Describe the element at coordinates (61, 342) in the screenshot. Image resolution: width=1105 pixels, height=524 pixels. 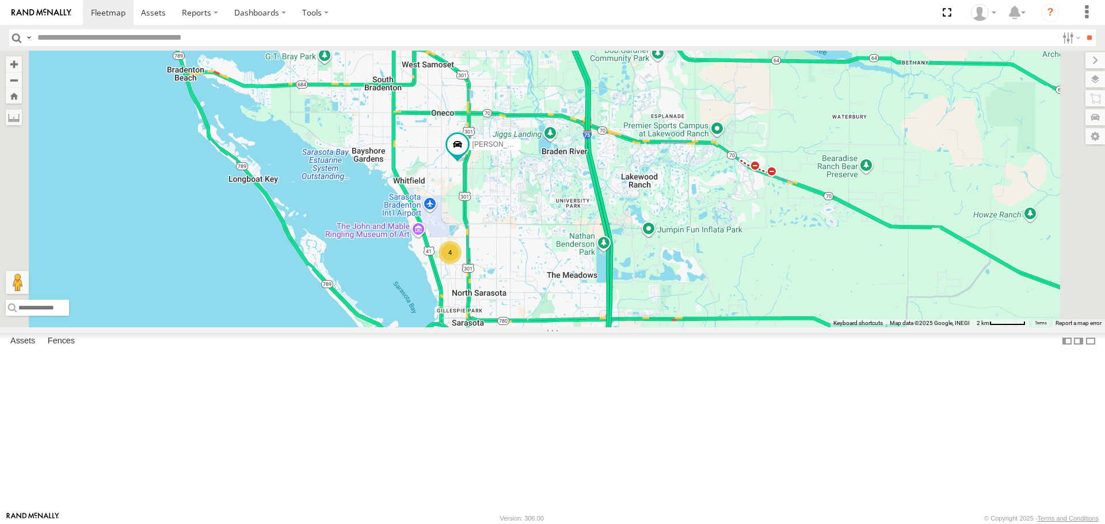
I see `label: Fences` at that location.